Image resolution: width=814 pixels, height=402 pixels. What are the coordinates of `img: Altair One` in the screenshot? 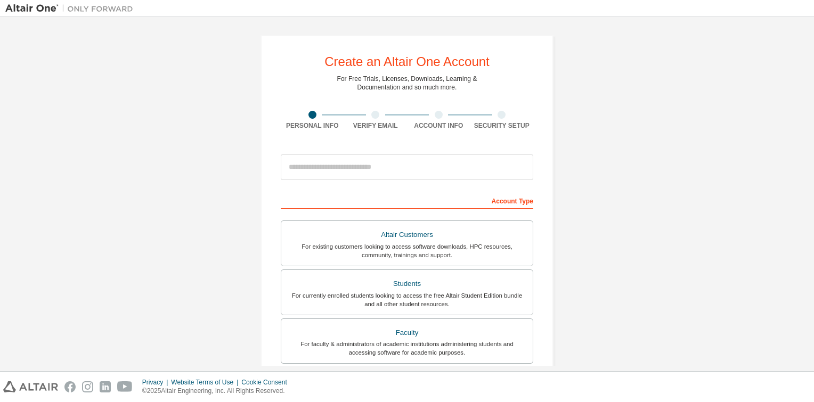 It's located at (72, 9).